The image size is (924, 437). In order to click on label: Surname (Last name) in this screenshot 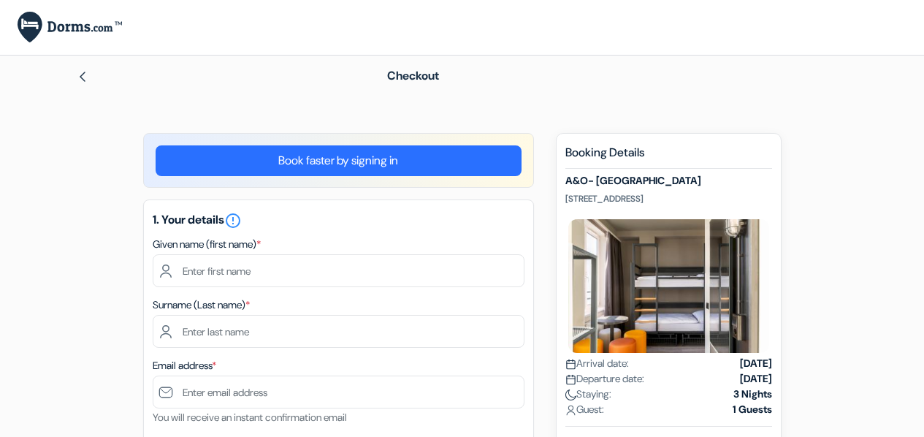, I will do `click(201, 305)`.